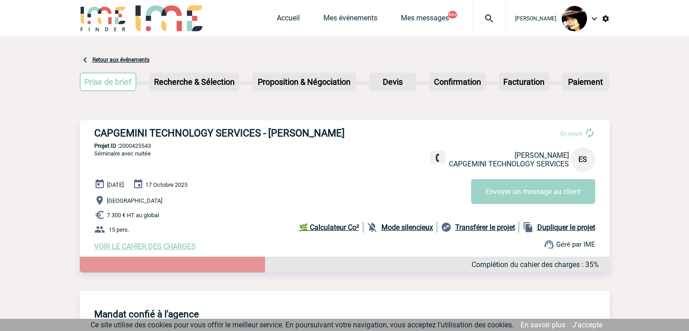 The image size is (689, 331). Describe the element at coordinates (587, 324) in the screenshot. I see `a: J'accepte` at that location.